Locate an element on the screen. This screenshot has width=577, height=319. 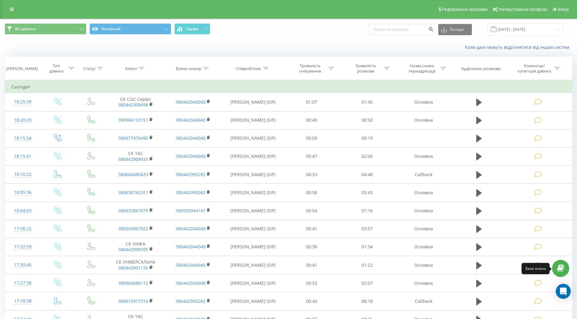
div: 18:15:41 is located at coordinates (22, 156).